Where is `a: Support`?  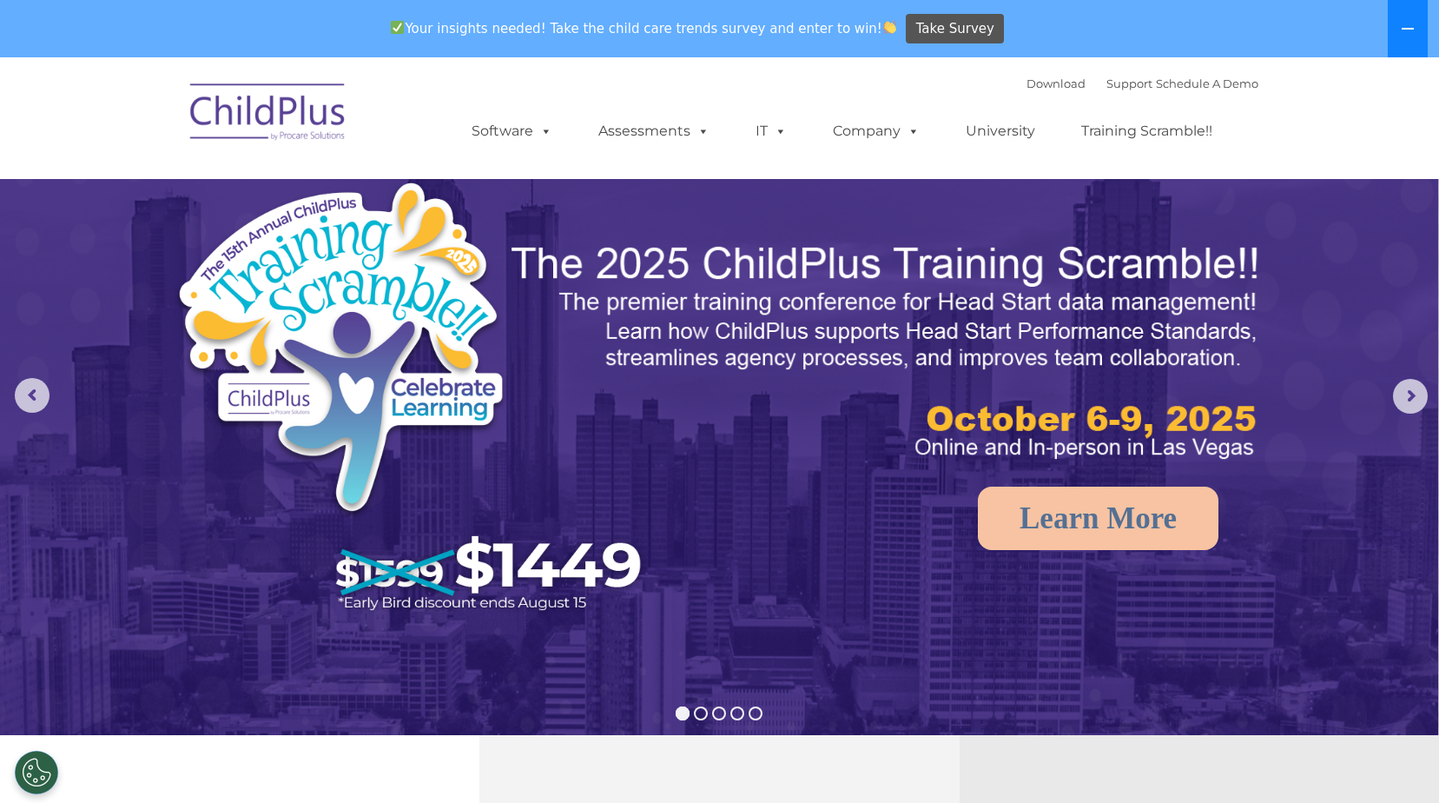
a: Support is located at coordinates (1129, 83).